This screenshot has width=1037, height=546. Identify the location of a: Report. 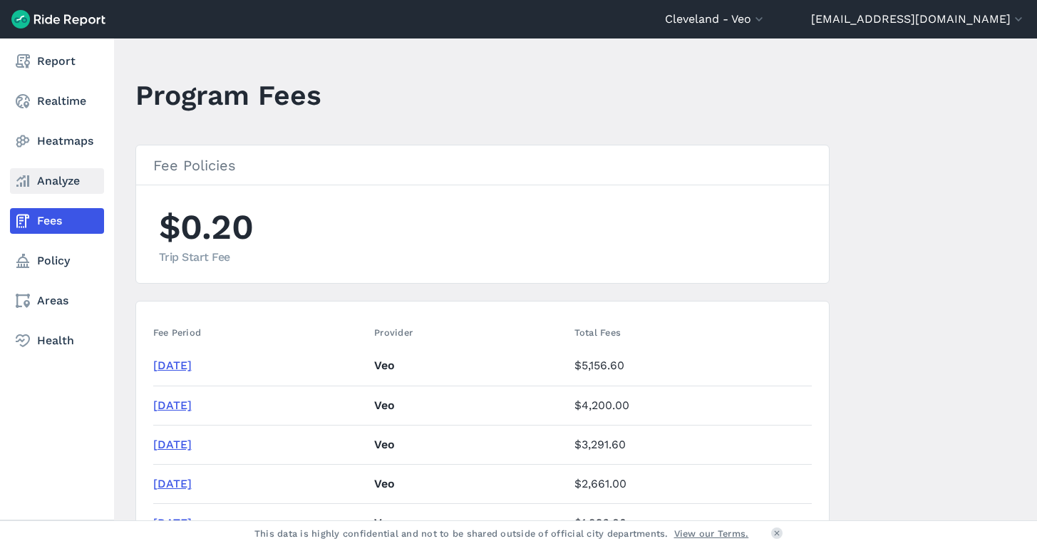
(57, 61).